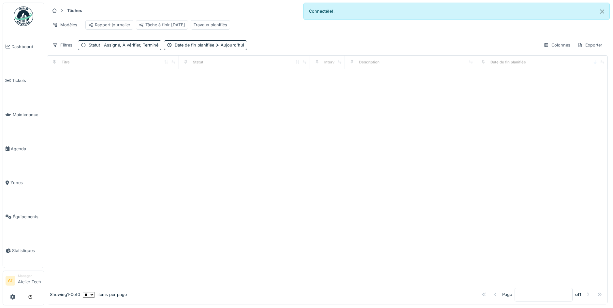 This screenshot has height=308, width=613. Describe the element at coordinates (578, 295) in the screenshot. I see `strong: of 1` at that location.